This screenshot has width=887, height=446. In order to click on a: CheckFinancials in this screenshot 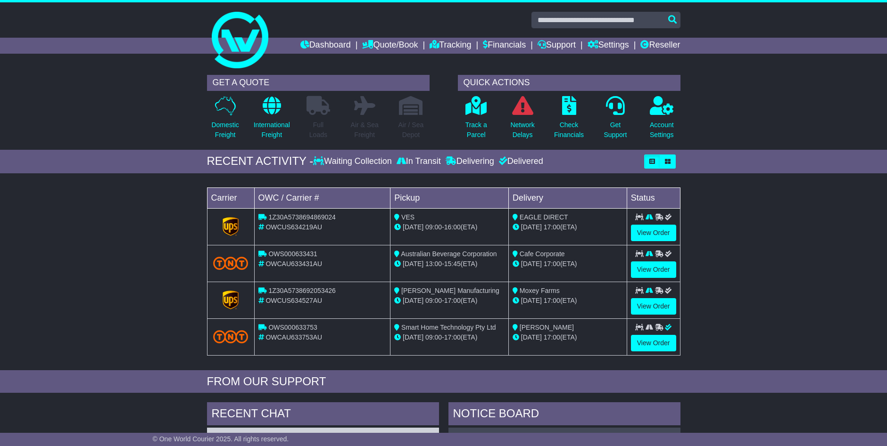, I will do `click(569, 120)`.